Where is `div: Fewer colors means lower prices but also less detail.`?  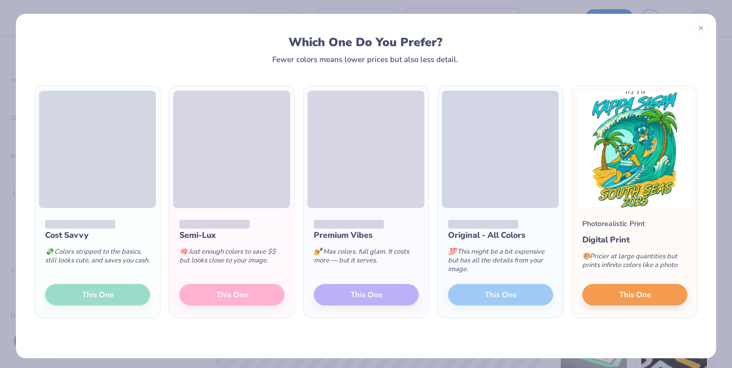 div: Fewer colors means lower prices but also less detail. is located at coordinates (365, 59).